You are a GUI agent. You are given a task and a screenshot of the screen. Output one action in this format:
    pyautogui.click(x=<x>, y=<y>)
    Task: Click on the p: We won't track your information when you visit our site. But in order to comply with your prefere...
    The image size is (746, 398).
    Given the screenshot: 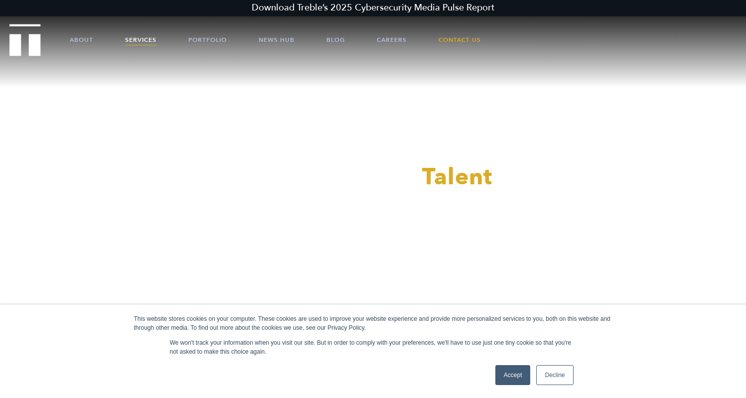 What is the action you would take?
    pyautogui.click(x=373, y=347)
    